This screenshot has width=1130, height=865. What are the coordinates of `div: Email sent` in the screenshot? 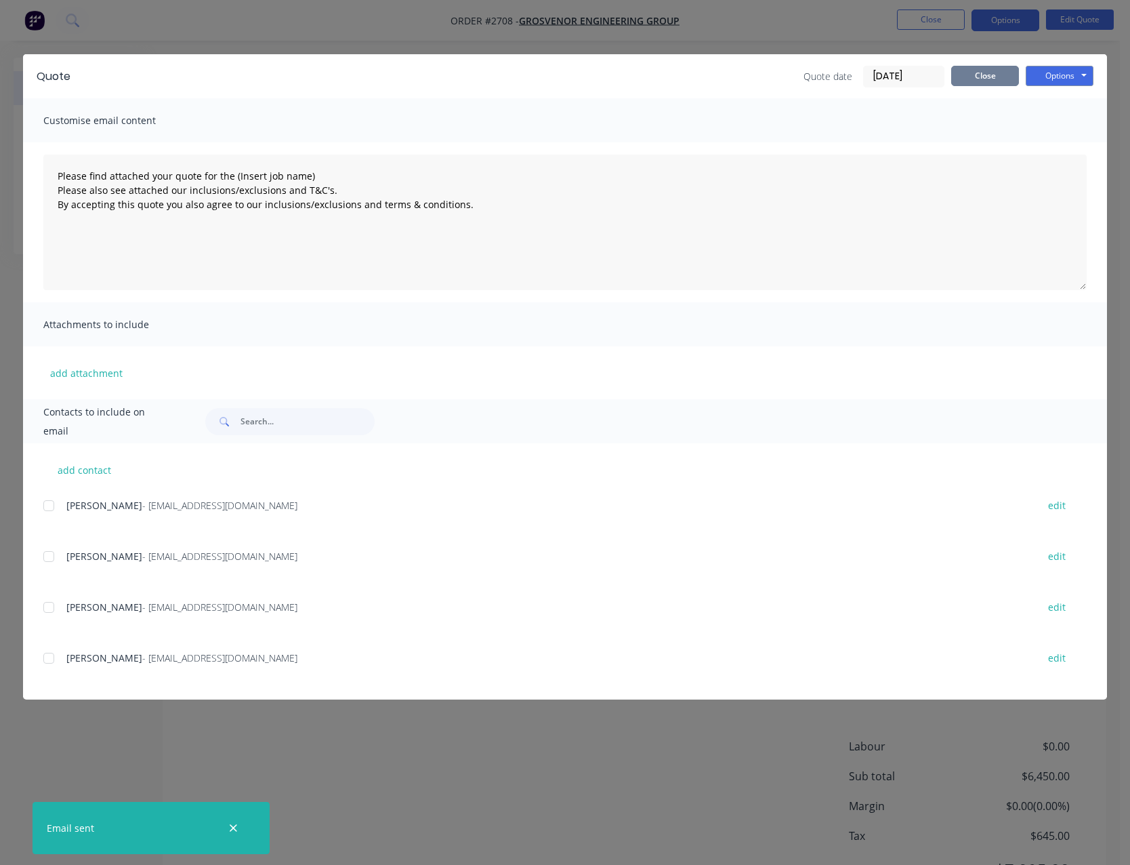 It's located at (70, 827).